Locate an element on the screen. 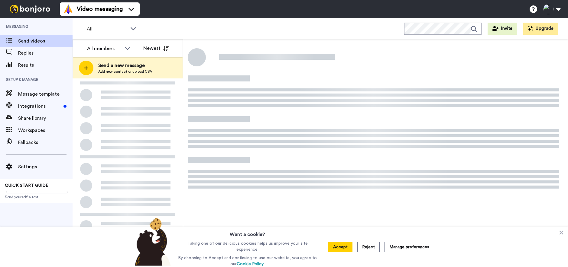 Image resolution: width=568 pixels, height=267 pixels. p: Taking one of our delicious cookies helps us improve your site experience. is located at coordinates (247, 247).